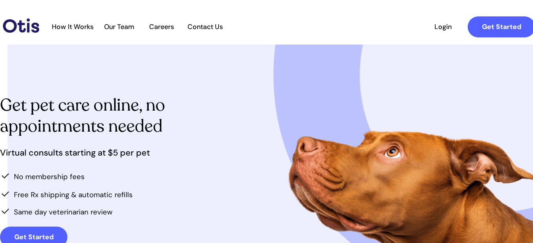 This screenshot has width=533, height=243. Describe the element at coordinates (119, 27) in the screenshot. I see `a: Our Team` at that location.